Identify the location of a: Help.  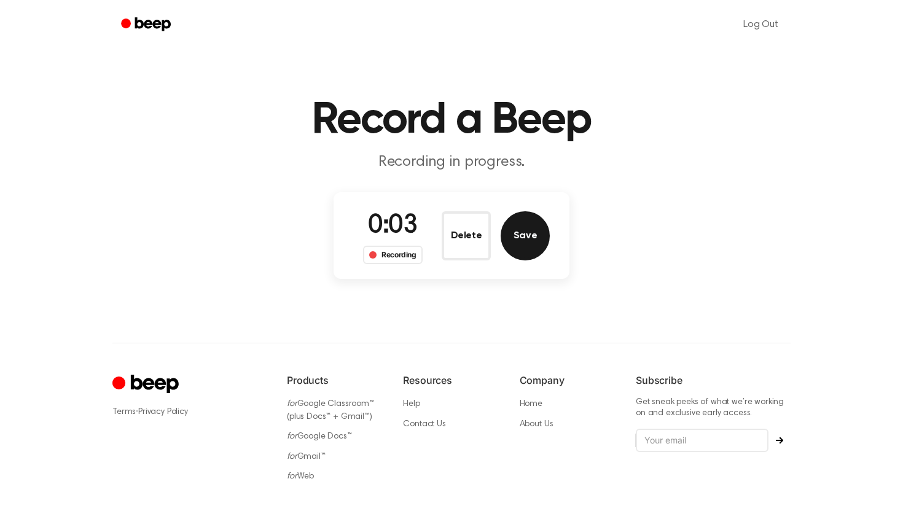
(411, 404).